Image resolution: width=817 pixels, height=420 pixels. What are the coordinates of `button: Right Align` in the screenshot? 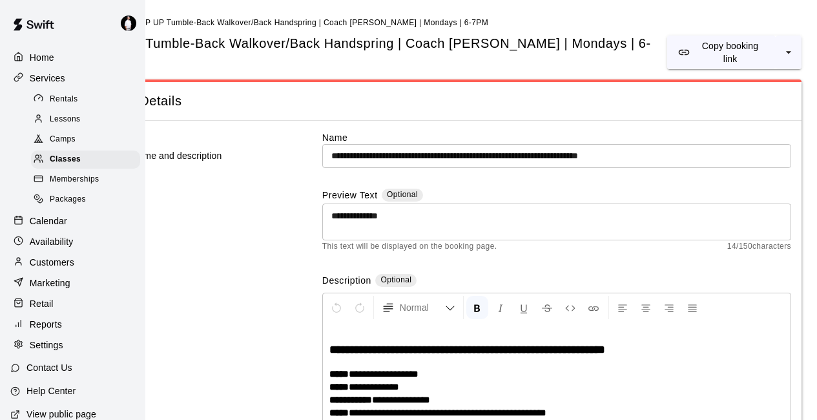 It's located at (669, 307).